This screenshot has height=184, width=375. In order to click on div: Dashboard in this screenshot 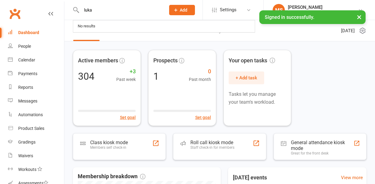, I will do `click(29, 32)`.